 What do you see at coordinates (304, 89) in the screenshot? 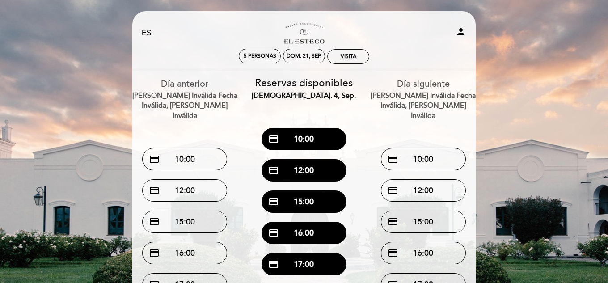
I see `div: Reservas disponibles` at bounding box center [304, 89].